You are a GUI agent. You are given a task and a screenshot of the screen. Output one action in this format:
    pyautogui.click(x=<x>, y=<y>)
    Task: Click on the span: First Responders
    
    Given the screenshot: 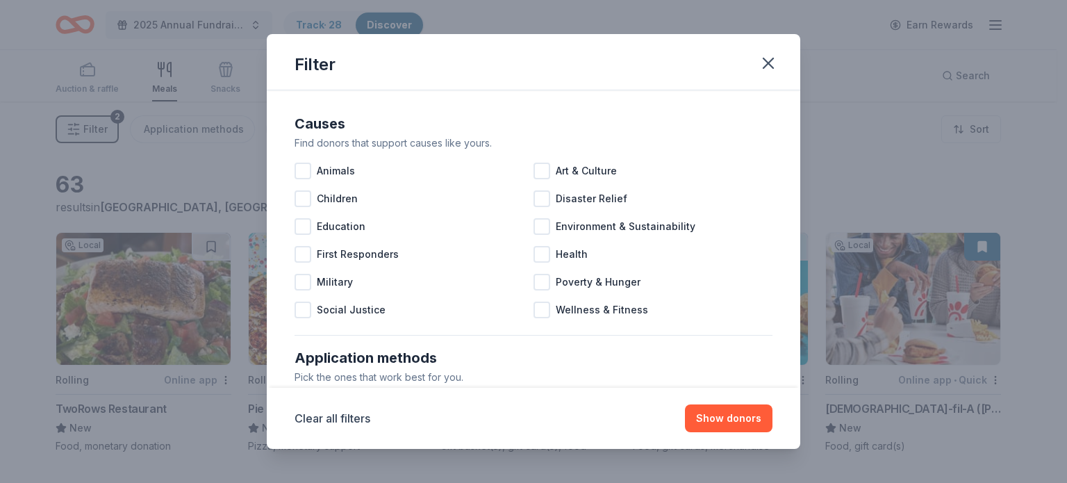 What is the action you would take?
    pyautogui.click(x=358, y=254)
    